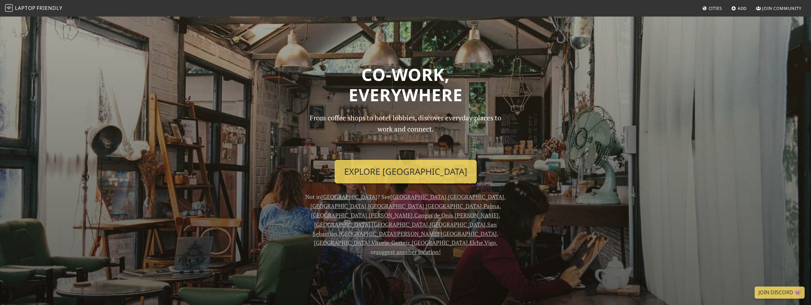 This screenshot has width=811, height=305. I want to click on span: Laptop, so click(25, 8).